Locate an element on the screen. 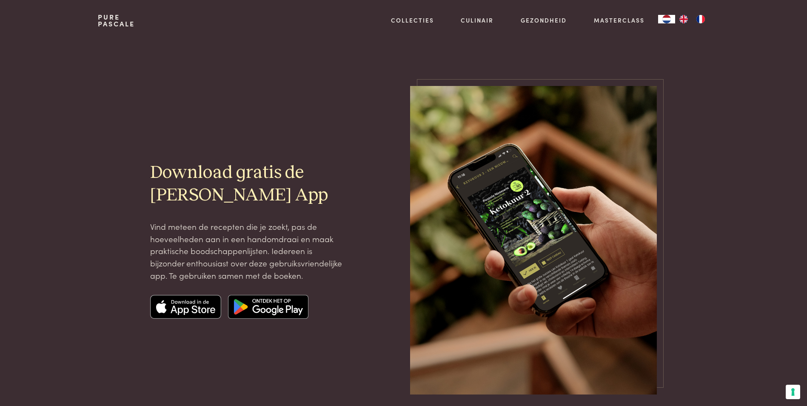 This screenshot has width=807, height=406. p: Vind meteen de recepten die je zoekt, pas de hoeveelheden aan in een handomdraai en maak praktisc... is located at coordinates (248, 251).